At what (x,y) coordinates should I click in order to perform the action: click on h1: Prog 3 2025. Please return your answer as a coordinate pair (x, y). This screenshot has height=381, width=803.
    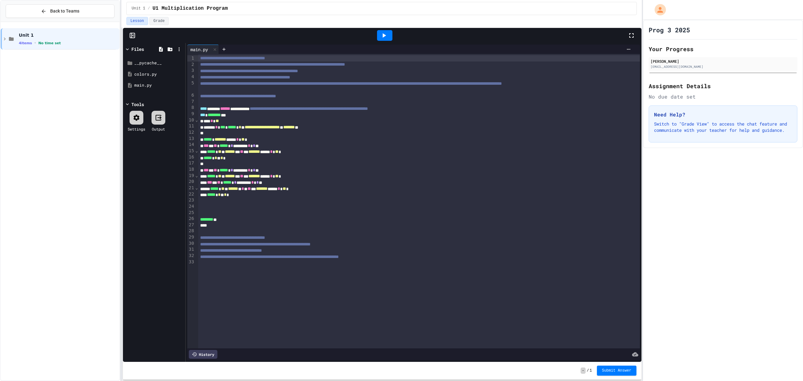
    Looking at the image, I should click on (669, 30).